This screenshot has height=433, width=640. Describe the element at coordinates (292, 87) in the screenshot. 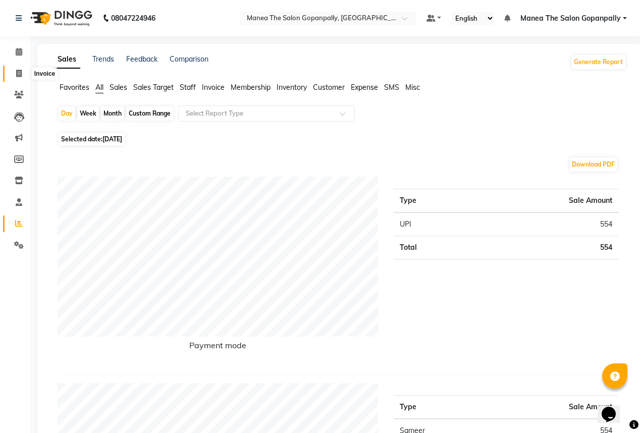

I see `span: Inventory` at that location.